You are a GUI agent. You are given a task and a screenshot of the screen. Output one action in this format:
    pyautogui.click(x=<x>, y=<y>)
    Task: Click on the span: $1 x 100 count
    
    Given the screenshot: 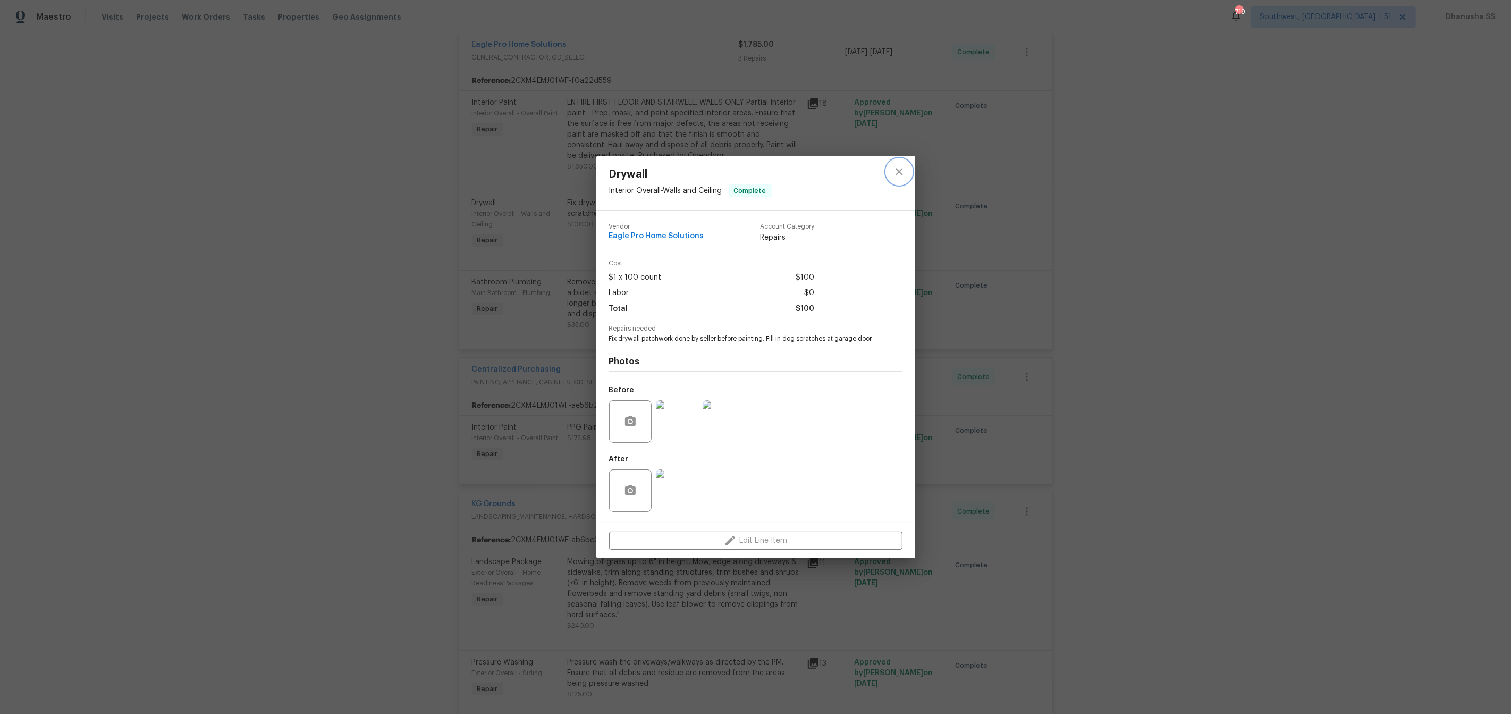 What is the action you would take?
    pyautogui.click(x=635, y=277)
    